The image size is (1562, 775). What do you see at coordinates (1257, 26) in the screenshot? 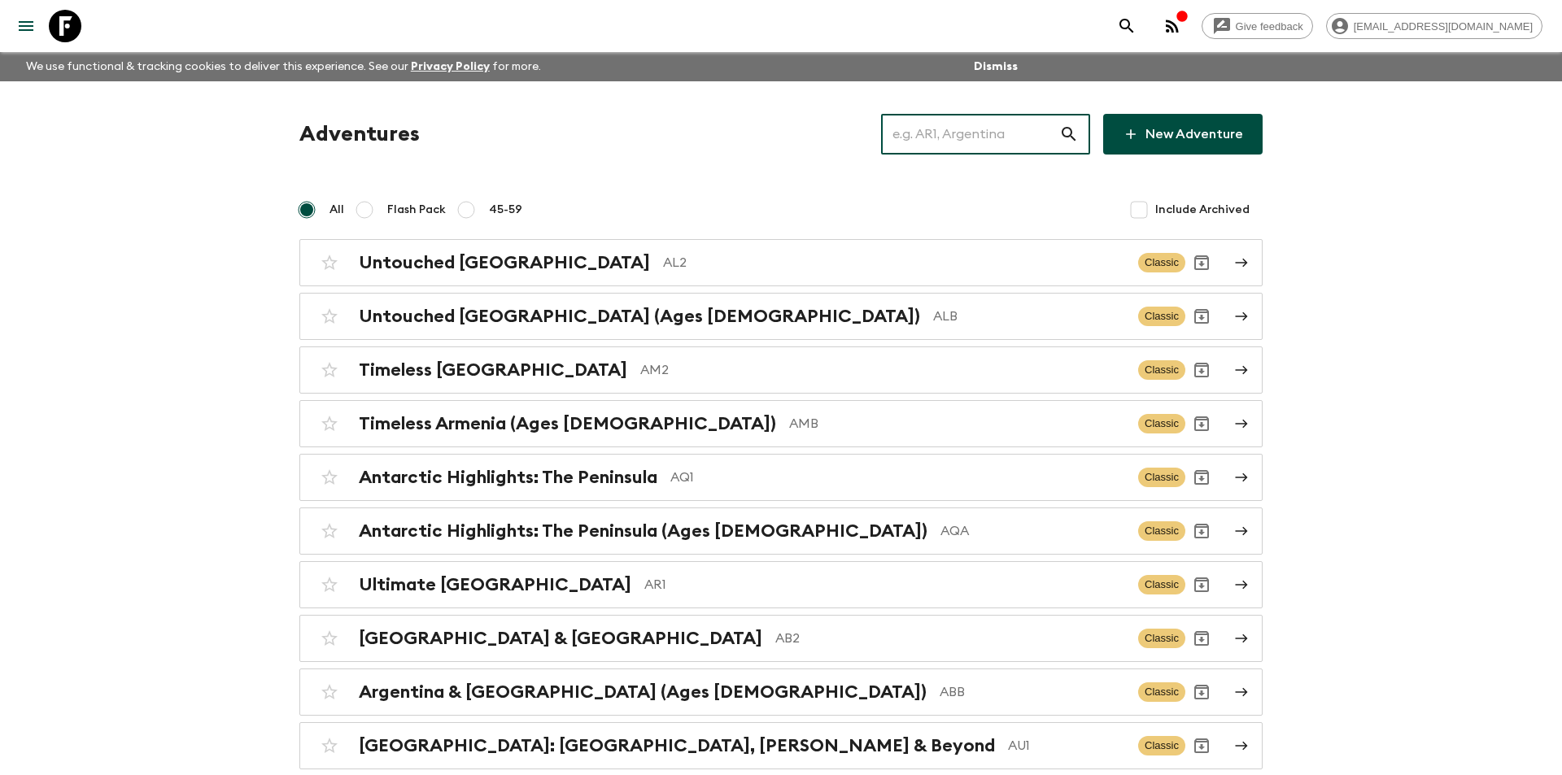
I see `a: Give feedback` at bounding box center [1257, 26].